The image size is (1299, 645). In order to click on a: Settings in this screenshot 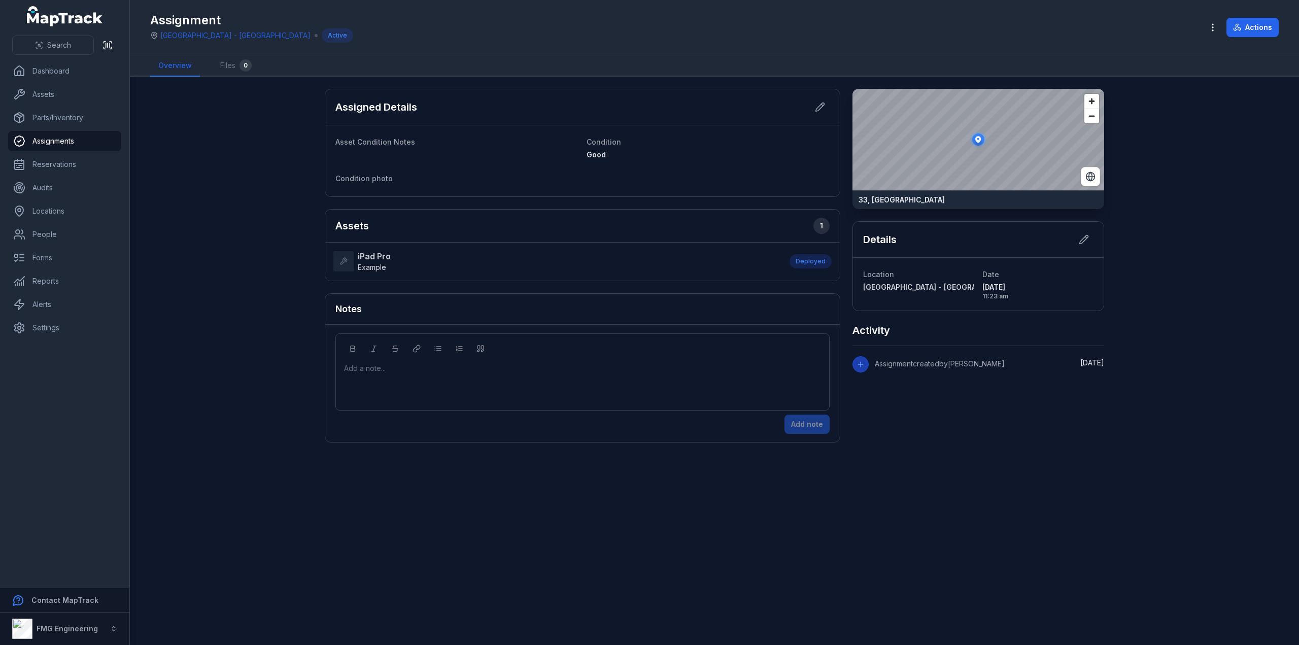, I will do `click(64, 328)`.